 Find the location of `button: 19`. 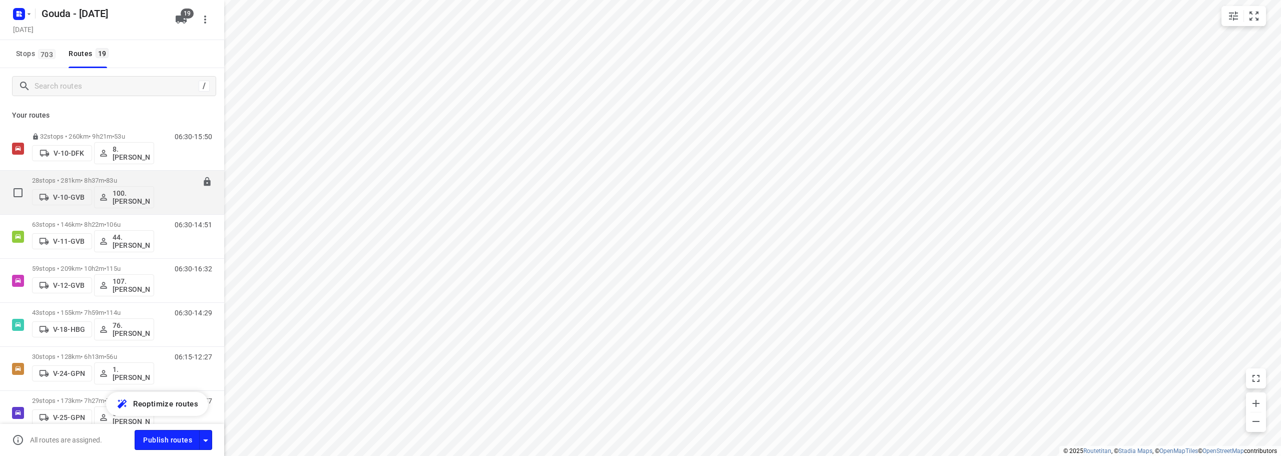

button: 19 is located at coordinates (181, 20).